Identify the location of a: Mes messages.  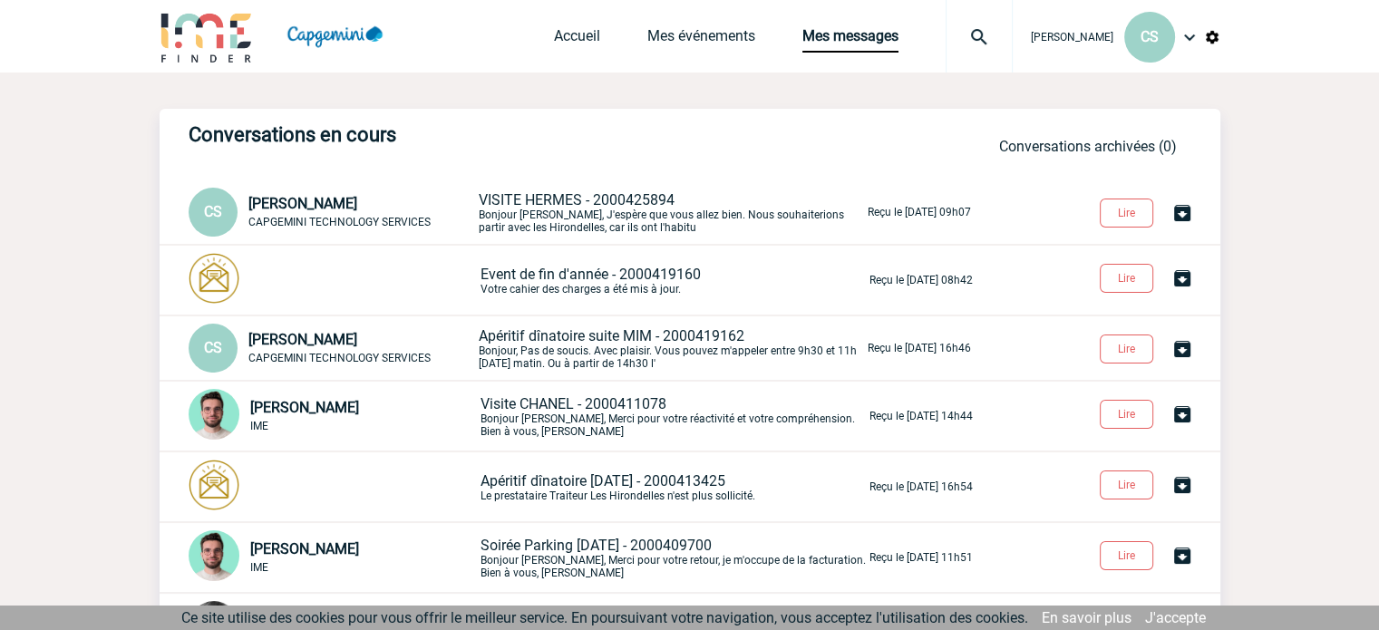
(851, 40).